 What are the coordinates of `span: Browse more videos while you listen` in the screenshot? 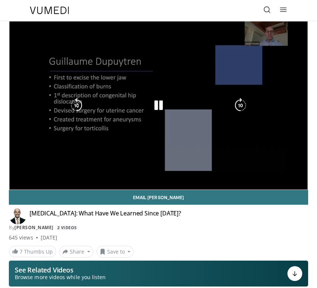 It's located at (60, 277).